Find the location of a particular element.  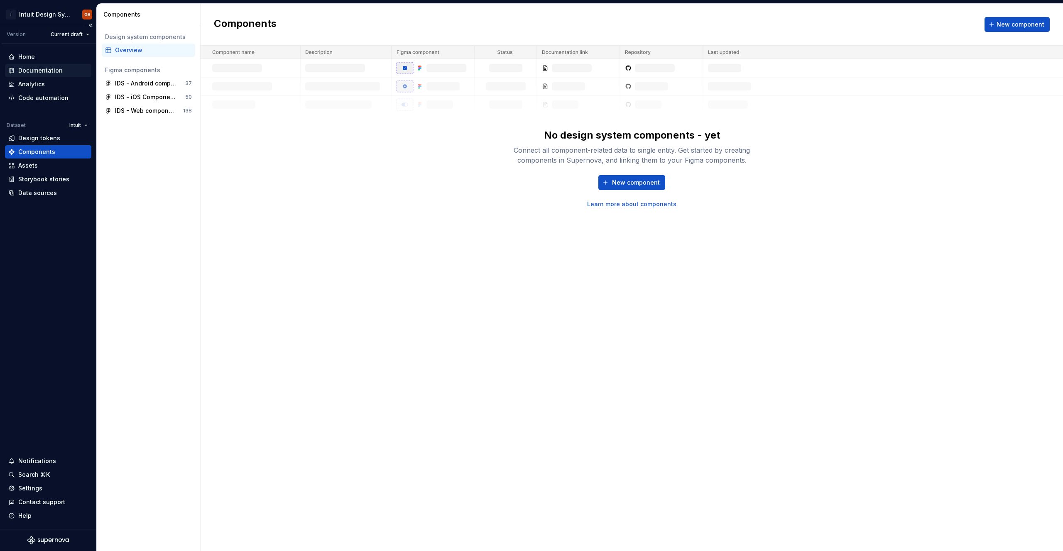

div: Search ⌘K is located at coordinates (34, 475).